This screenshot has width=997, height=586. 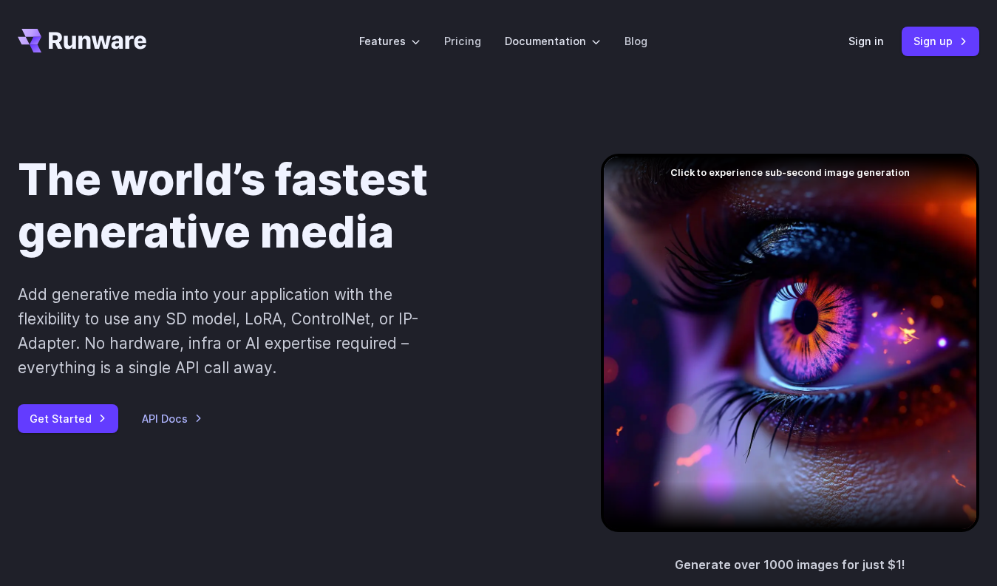 What do you see at coordinates (232, 331) in the screenshot?
I see `p: Add generative media into your application with the flexibility to use any SD model, LoRA, Contro...` at bounding box center [232, 331].